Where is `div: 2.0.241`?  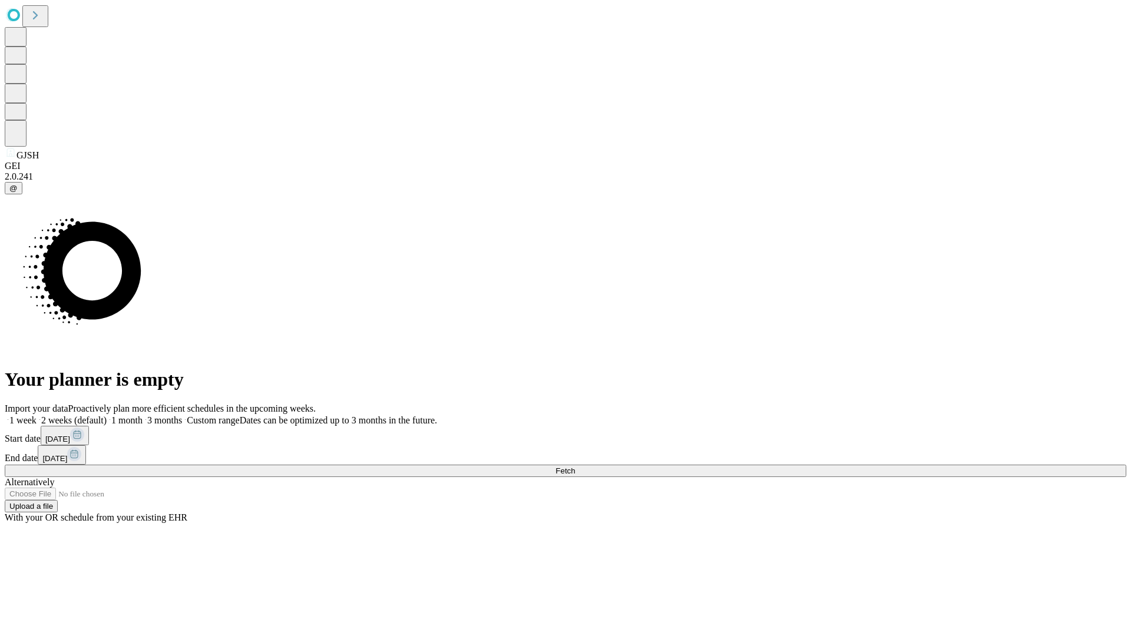 div: 2.0.241 is located at coordinates (566, 177).